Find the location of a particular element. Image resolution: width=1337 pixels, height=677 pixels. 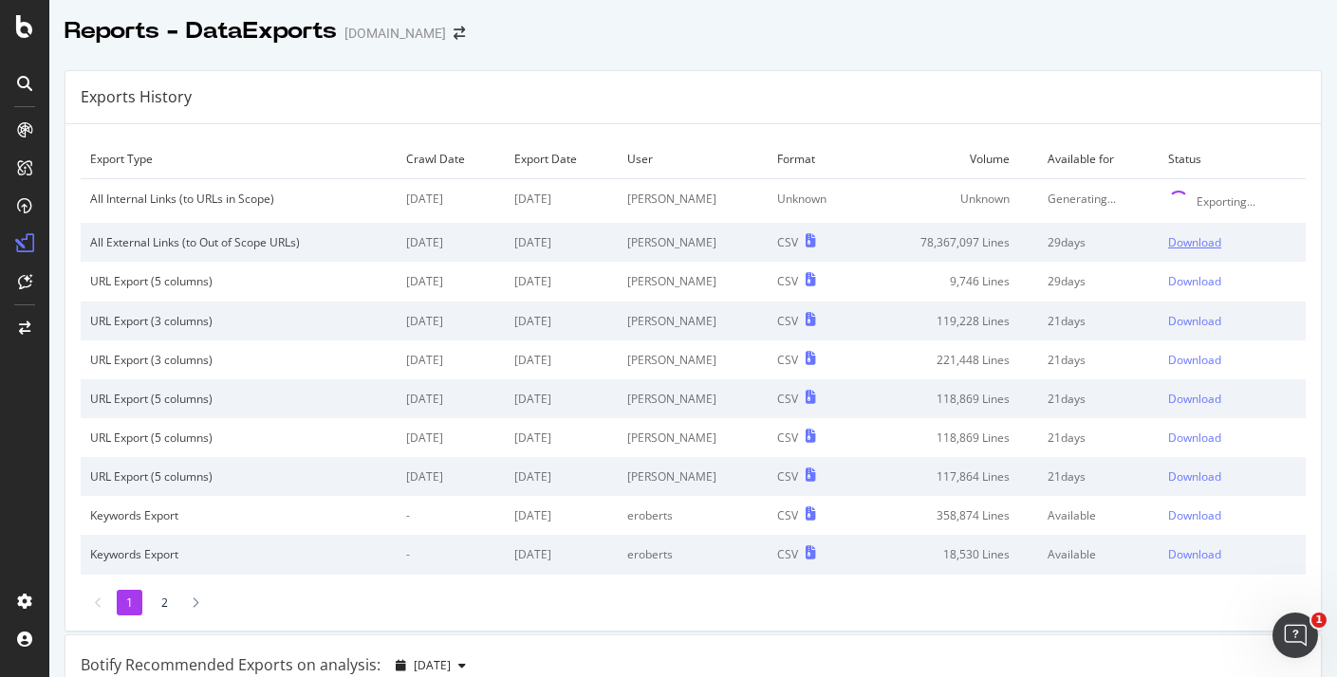

td: 221,448 Lines is located at coordinates (949, 360).